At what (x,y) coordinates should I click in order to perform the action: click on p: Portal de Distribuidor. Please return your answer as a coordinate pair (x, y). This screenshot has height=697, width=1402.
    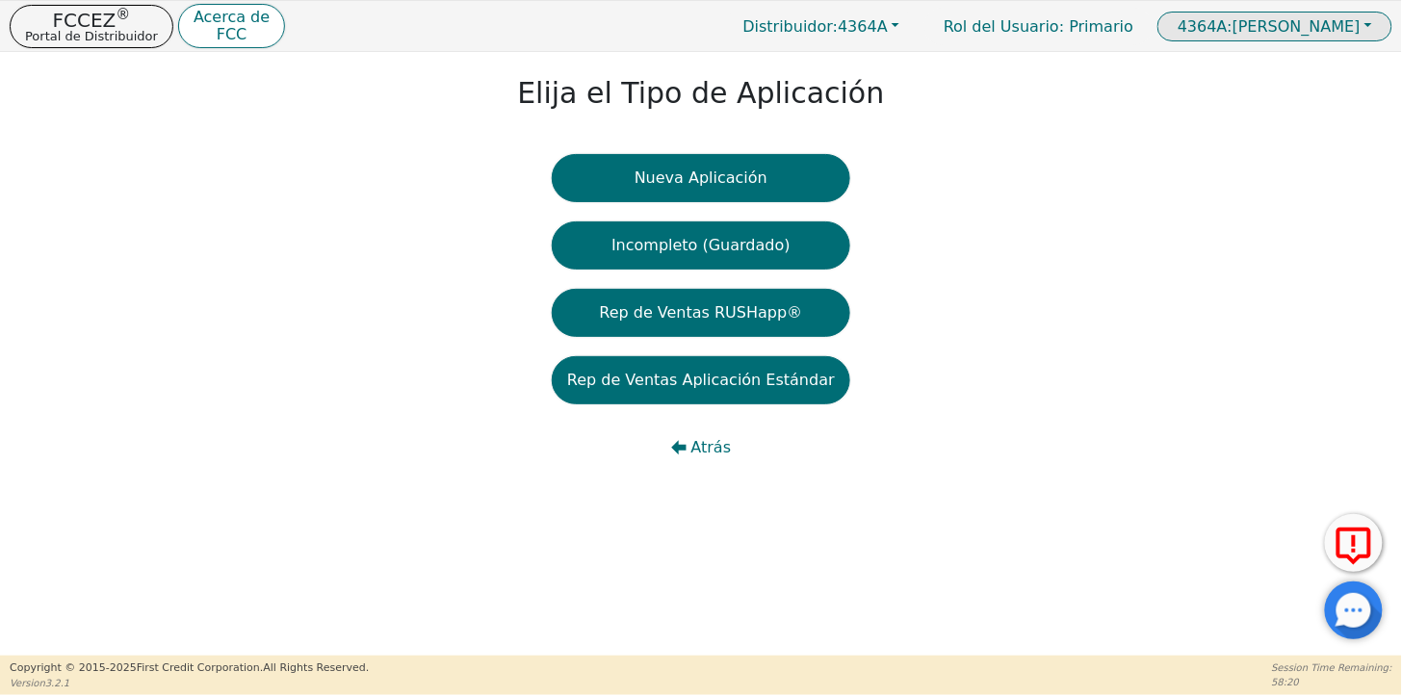
    Looking at the image, I should click on (91, 36).